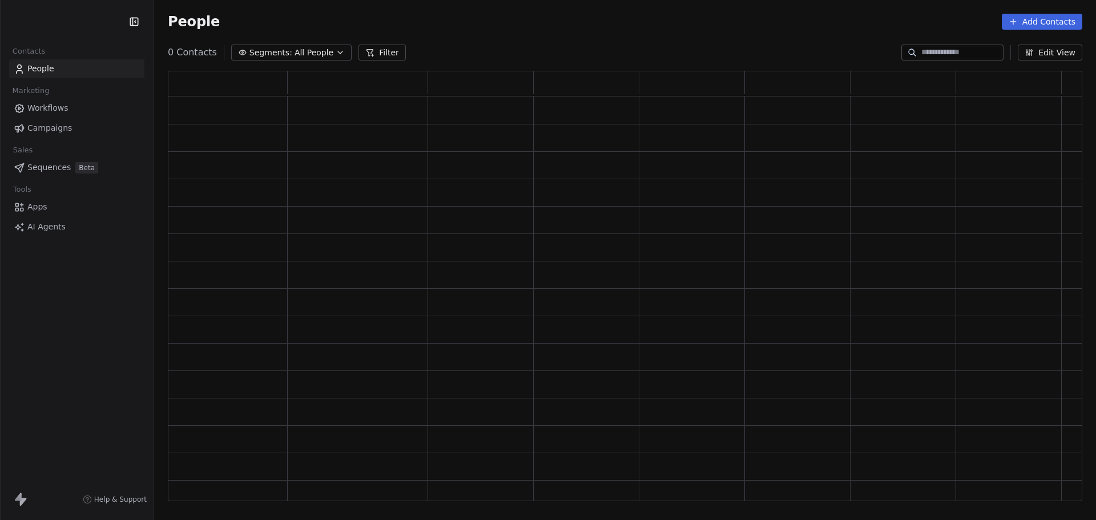 The image size is (1096, 520). Describe the element at coordinates (1042, 22) in the screenshot. I see `button: Add Contacts` at that location.